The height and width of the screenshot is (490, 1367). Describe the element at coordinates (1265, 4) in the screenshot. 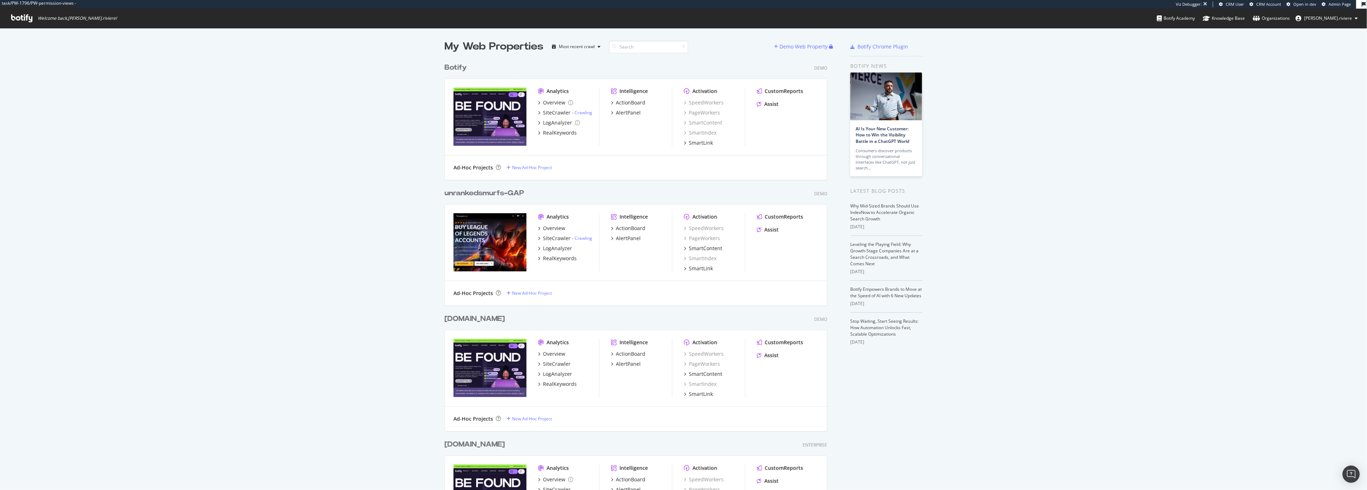

I see `a: CRM Account` at that location.